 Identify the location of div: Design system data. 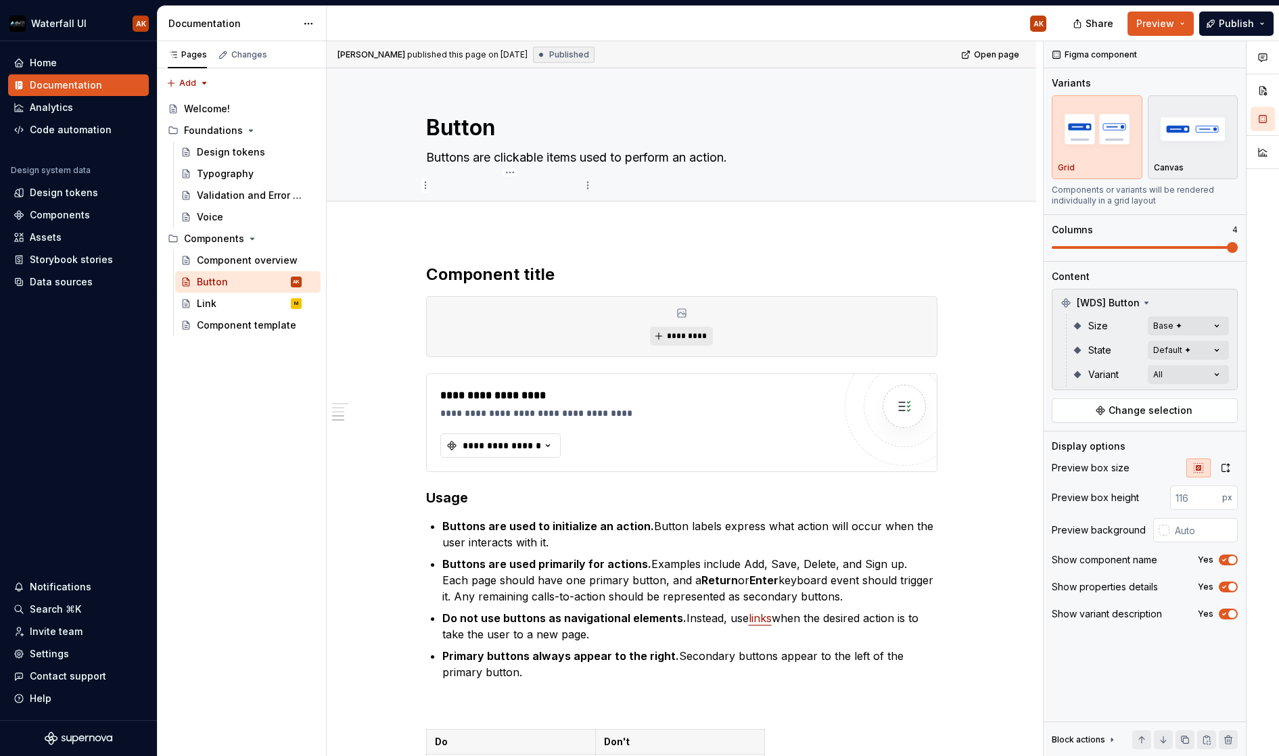
(51, 170).